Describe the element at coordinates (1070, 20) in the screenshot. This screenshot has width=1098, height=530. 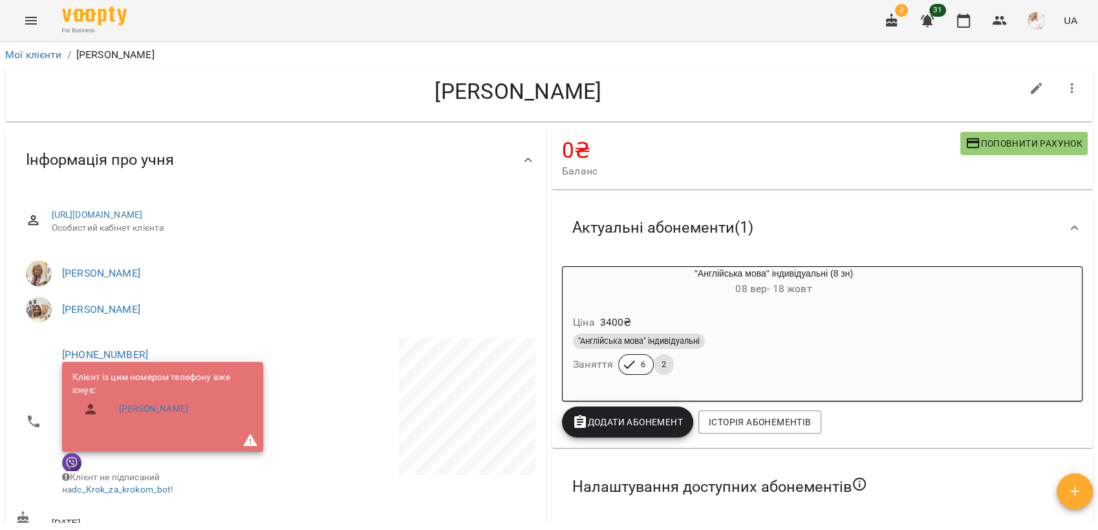
I see `span: UA` at that location.